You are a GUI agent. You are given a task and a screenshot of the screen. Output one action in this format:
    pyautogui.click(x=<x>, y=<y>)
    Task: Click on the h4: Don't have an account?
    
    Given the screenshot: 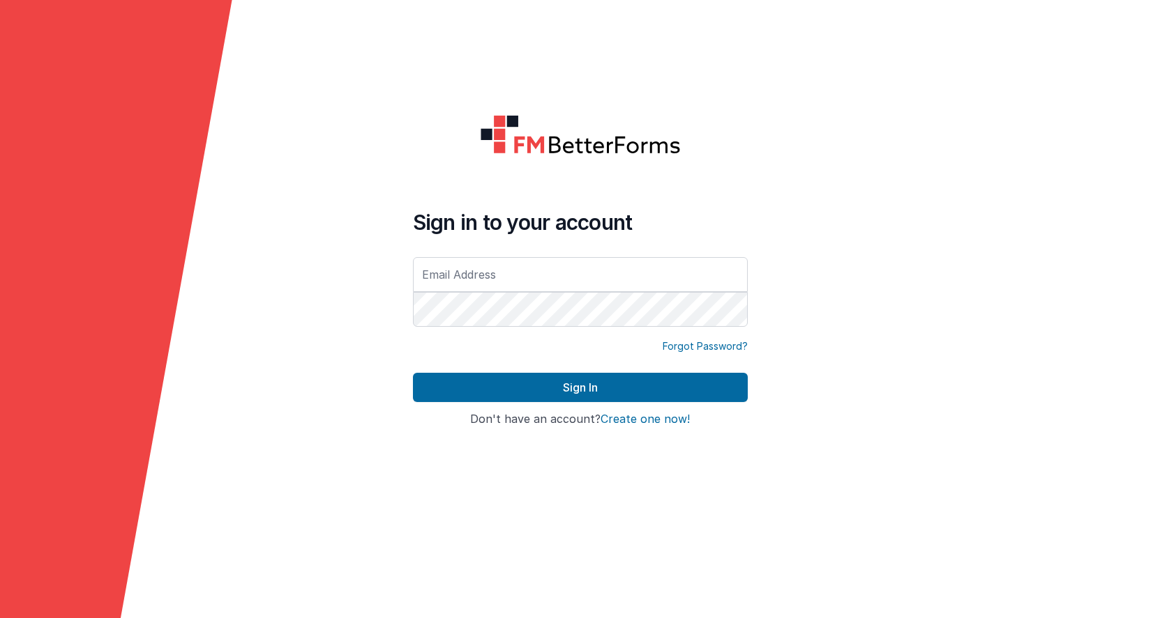 What is the action you would take?
    pyautogui.click(x=580, y=420)
    